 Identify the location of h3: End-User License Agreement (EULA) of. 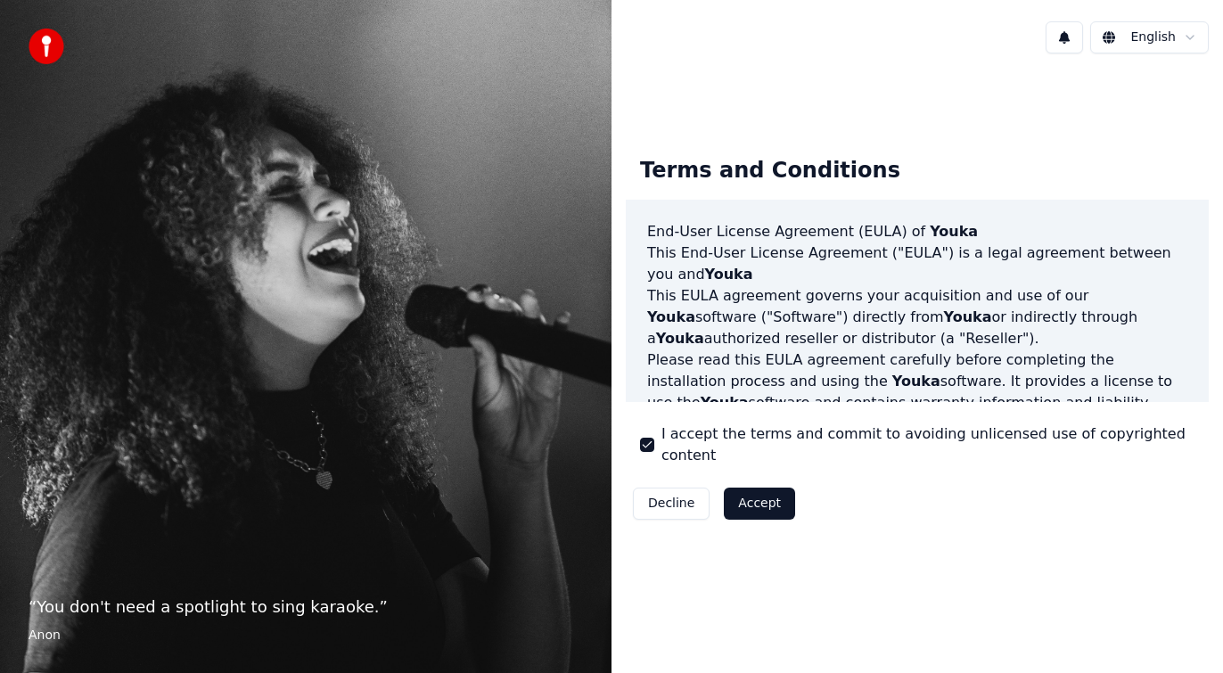
(917, 232).